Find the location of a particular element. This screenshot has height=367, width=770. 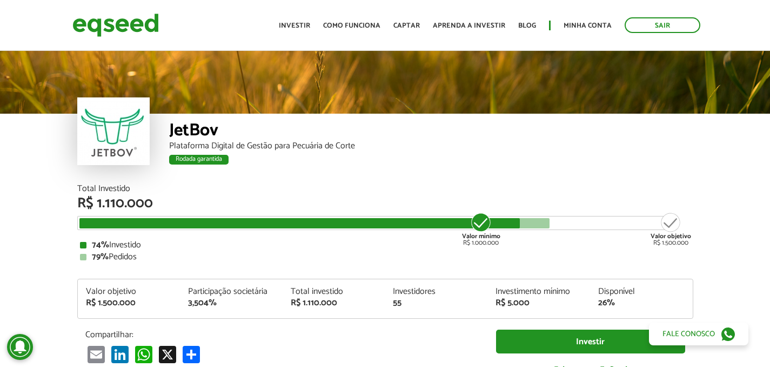

div: 26% is located at coordinates (642, 303).